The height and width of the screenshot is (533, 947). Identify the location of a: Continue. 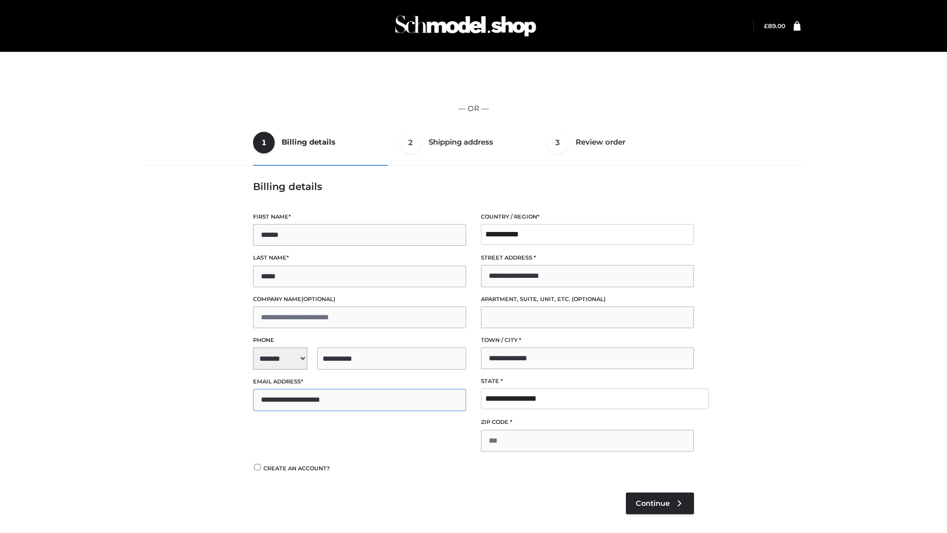
(660, 503).